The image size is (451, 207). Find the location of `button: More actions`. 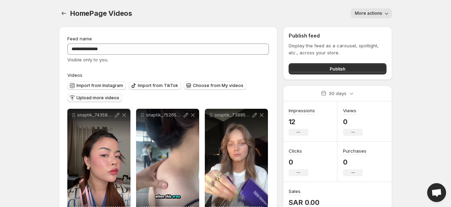

button: More actions is located at coordinates (371, 13).